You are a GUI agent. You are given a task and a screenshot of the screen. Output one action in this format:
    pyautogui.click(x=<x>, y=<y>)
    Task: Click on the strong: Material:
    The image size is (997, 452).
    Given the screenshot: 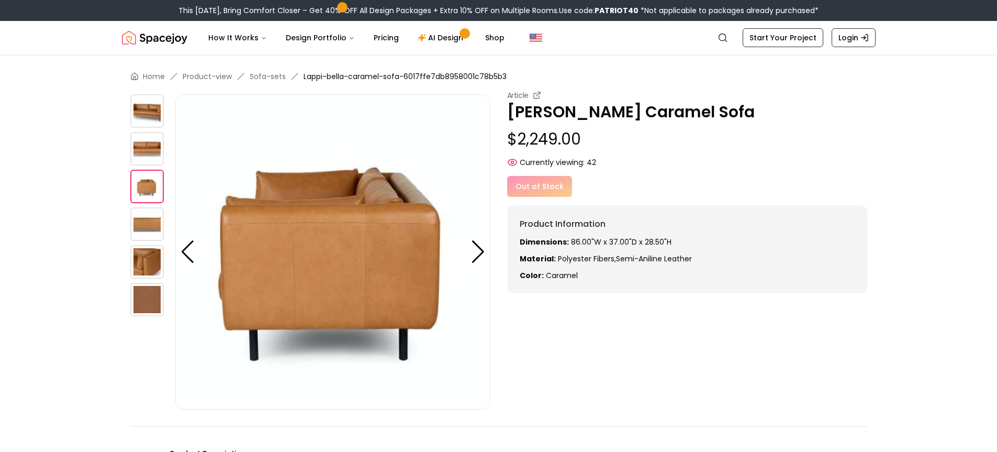 What is the action you would take?
    pyautogui.click(x=538, y=259)
    